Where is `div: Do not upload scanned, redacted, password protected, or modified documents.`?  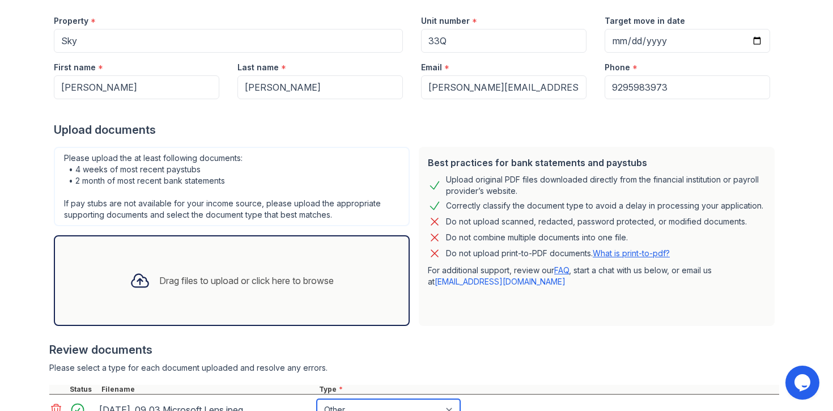
div: Do not upload scanned, redacted, password protected, or modified documents. is located at coordinates (596, 221).